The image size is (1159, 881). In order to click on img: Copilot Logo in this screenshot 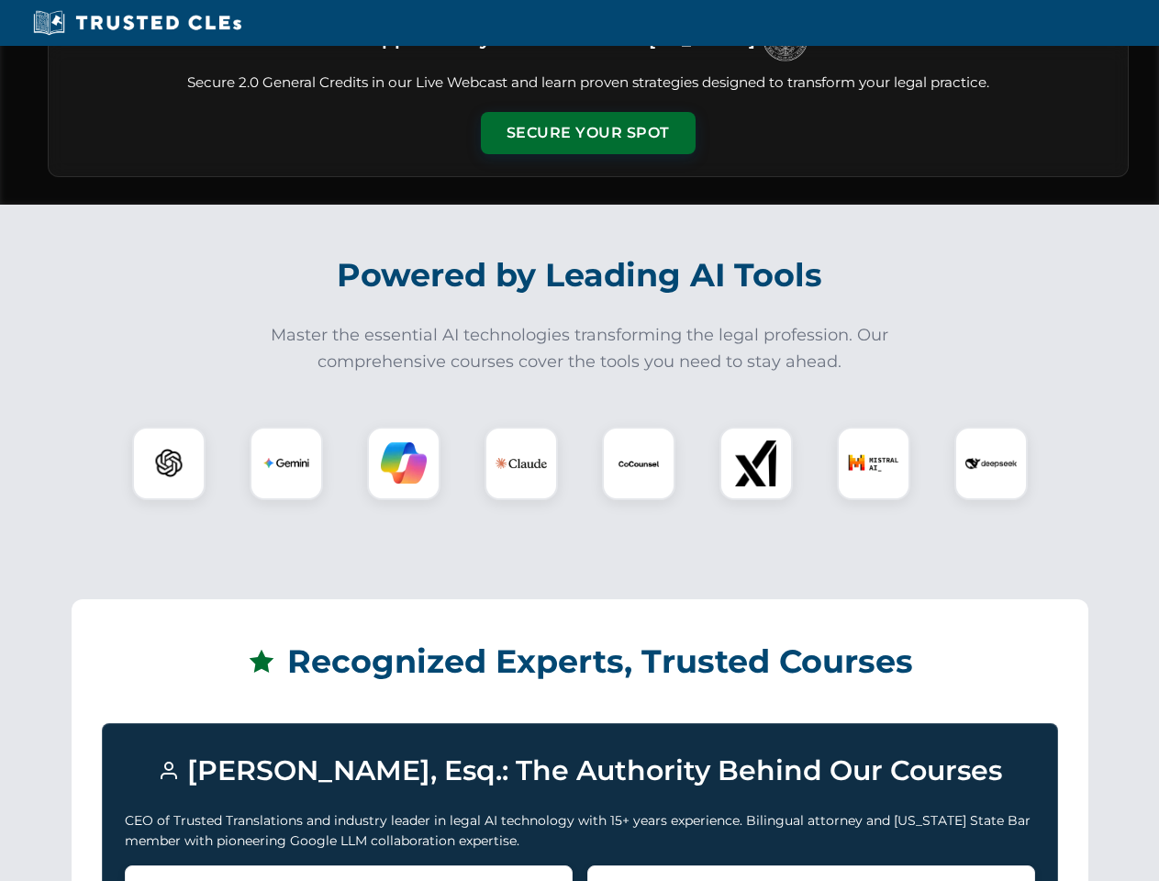, I will do `click(404, 464)`.